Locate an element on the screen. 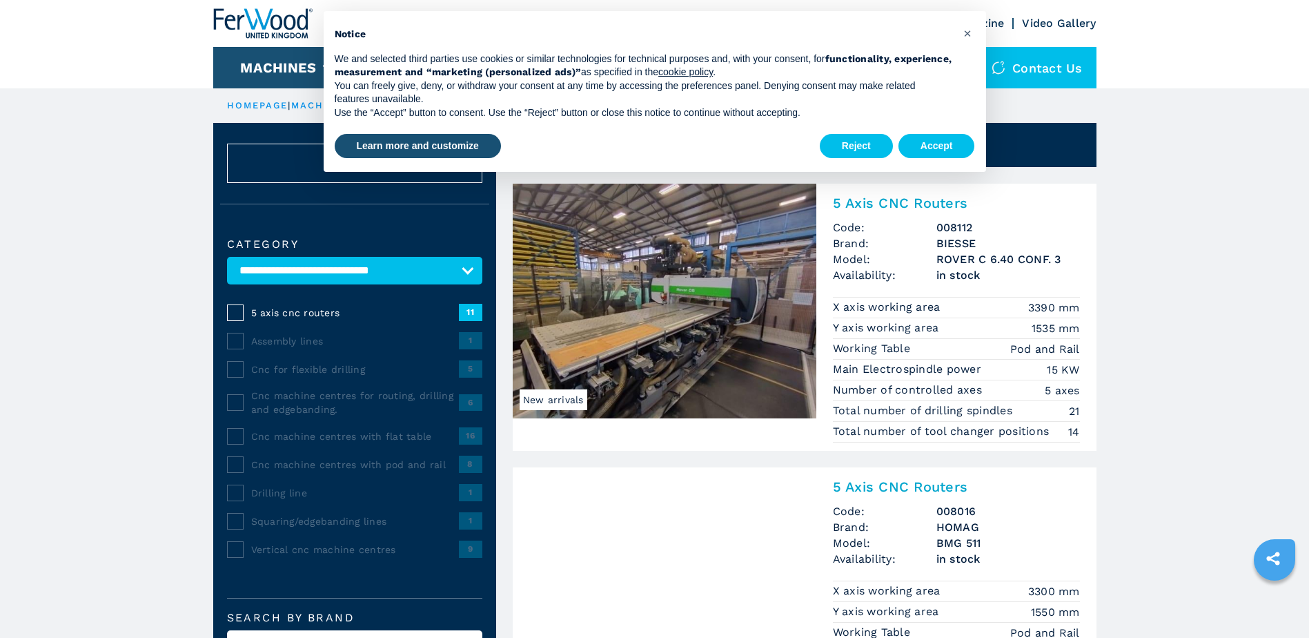 This screenshot has width=1309, height=638. h2: Notice is located at coordinates (644, 35).